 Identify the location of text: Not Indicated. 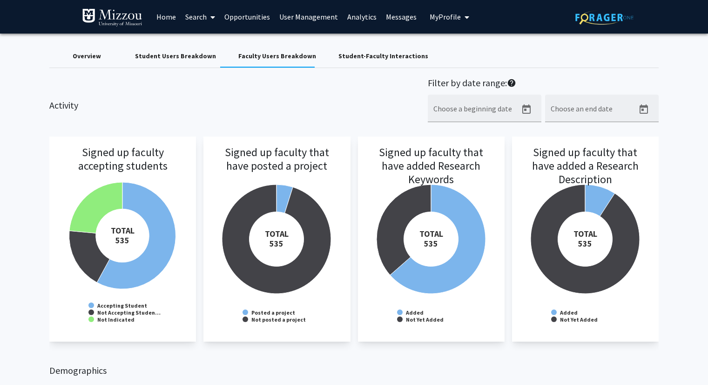
(116, 319).